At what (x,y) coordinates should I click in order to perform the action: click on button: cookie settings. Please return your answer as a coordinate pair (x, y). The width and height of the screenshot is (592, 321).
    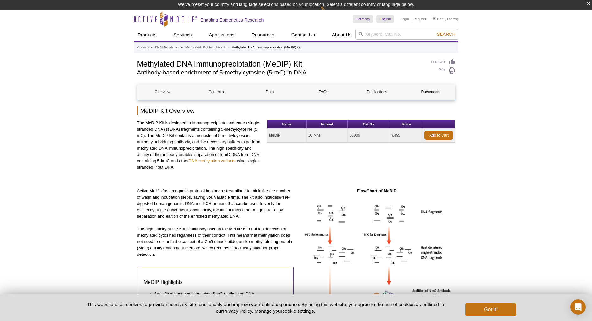
    Looking at the image, I should click on (298, 311).